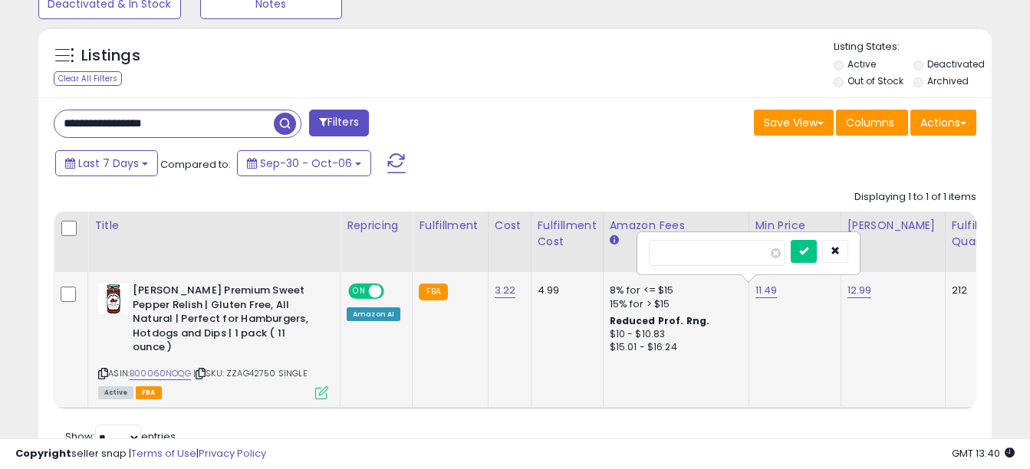  I want to click on div: Amazon AI, so click(373, 314).